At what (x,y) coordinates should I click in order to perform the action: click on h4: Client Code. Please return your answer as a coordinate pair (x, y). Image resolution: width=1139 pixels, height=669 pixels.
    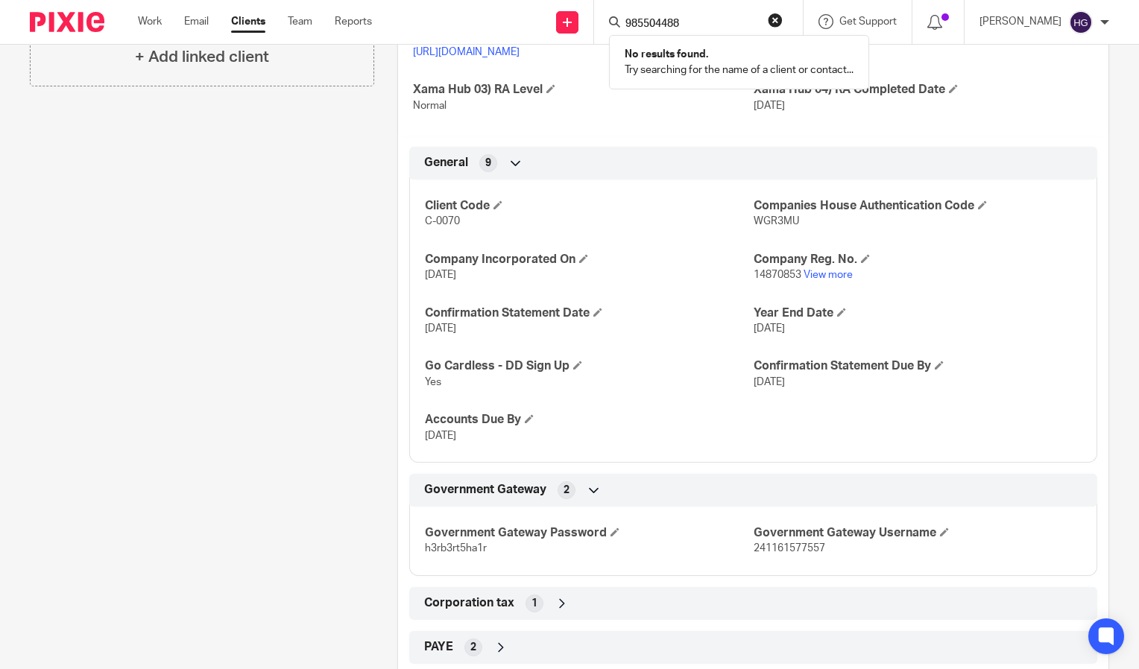
    Looking at the image, I should click on (589, 206).